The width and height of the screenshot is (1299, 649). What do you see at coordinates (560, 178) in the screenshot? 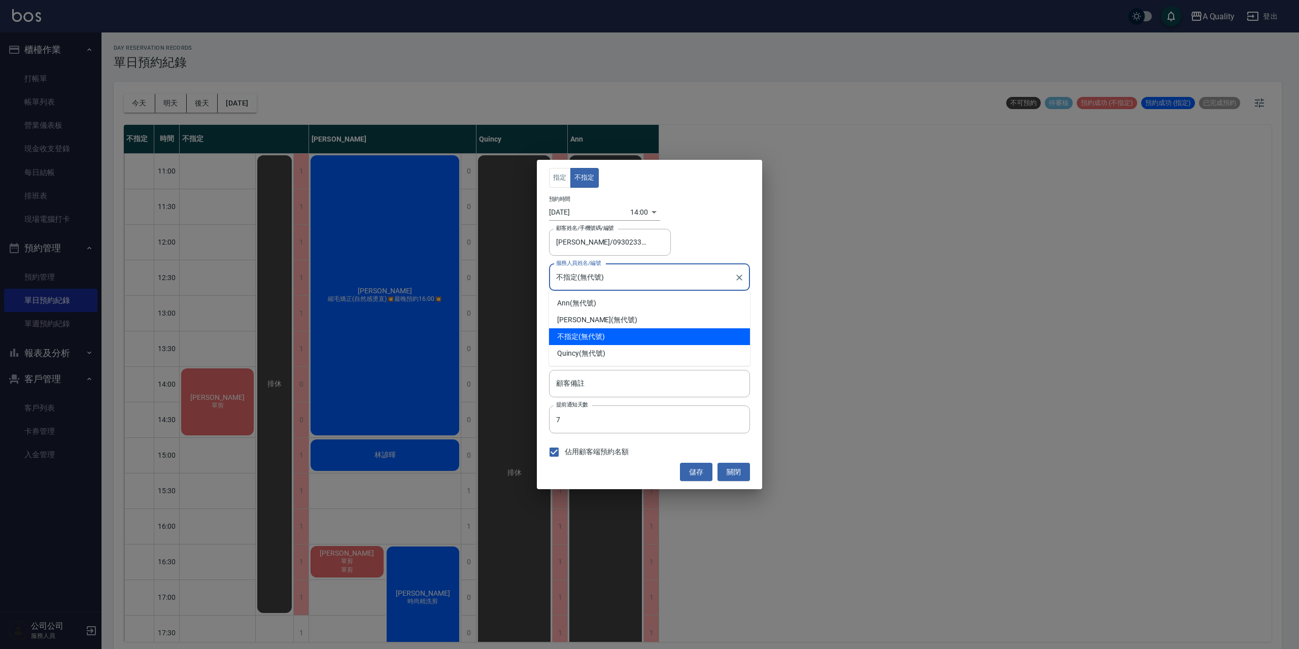
I see `button: 指定` at bounding box center [560, 178].